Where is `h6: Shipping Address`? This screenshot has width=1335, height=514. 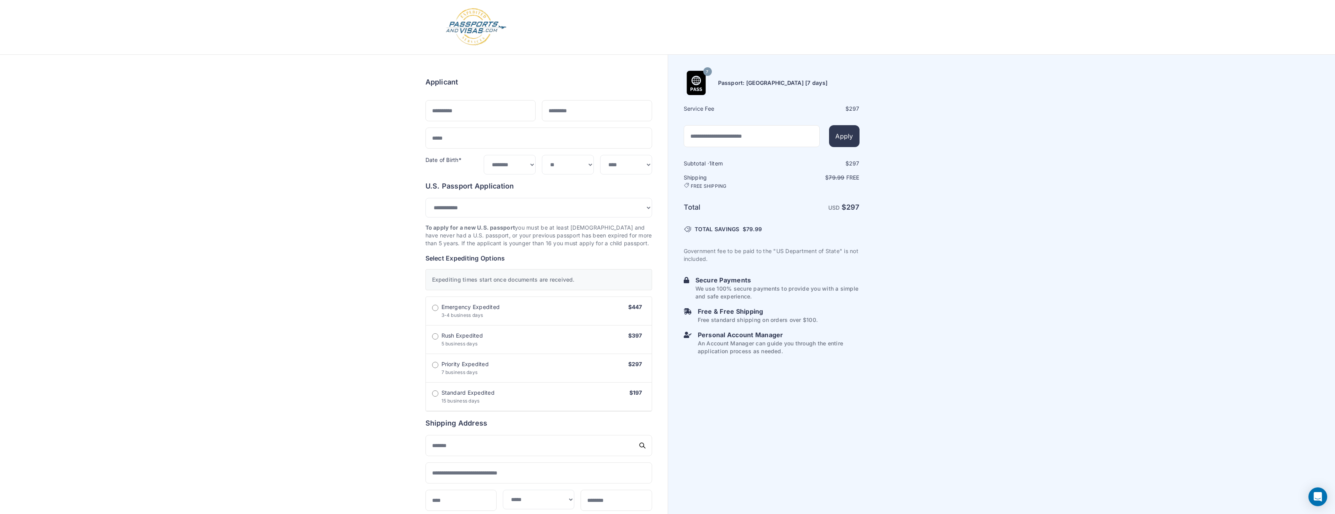 h6: Shipping Address is located at coordinates (539, 423).